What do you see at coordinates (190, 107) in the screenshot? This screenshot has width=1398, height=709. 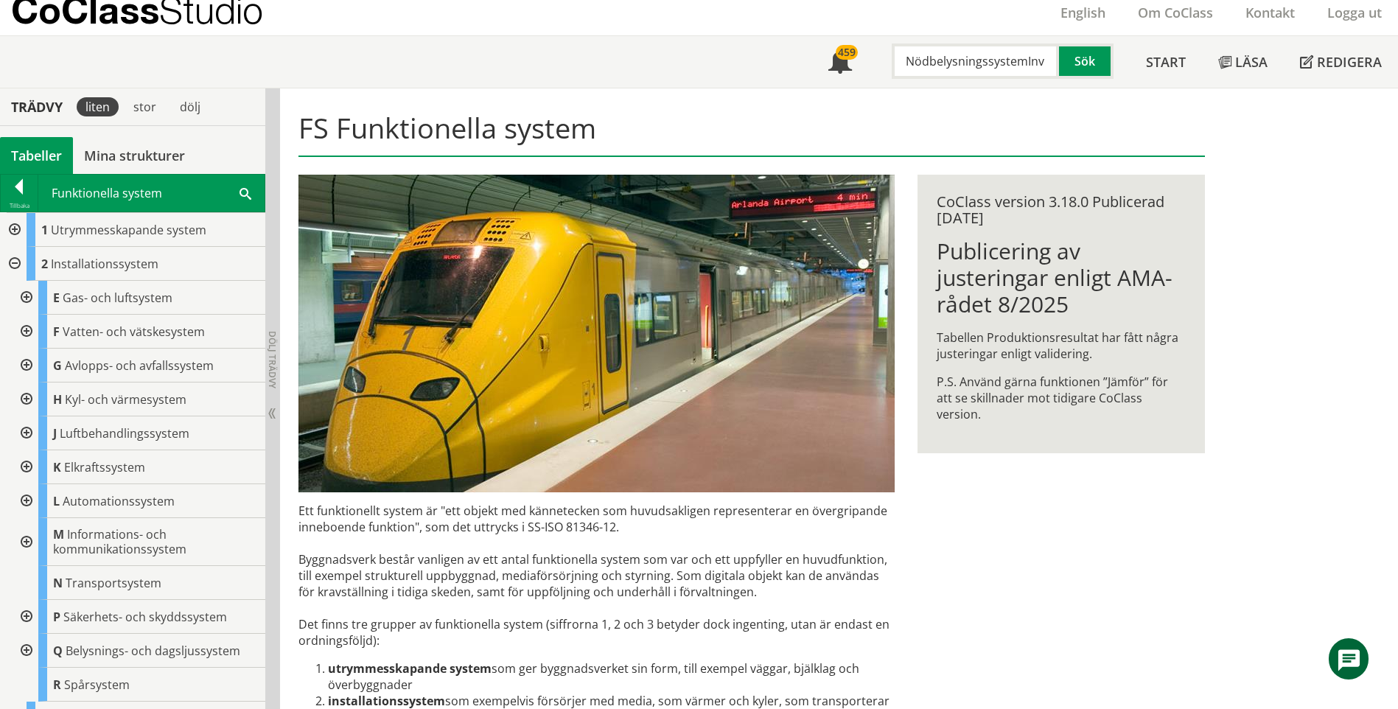 I see `div: dölj` at bounding box center [190, 107].